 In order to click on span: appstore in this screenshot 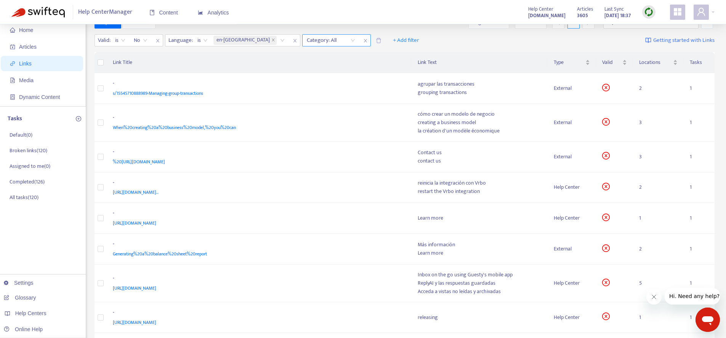, I will do `click(677, 12)`.